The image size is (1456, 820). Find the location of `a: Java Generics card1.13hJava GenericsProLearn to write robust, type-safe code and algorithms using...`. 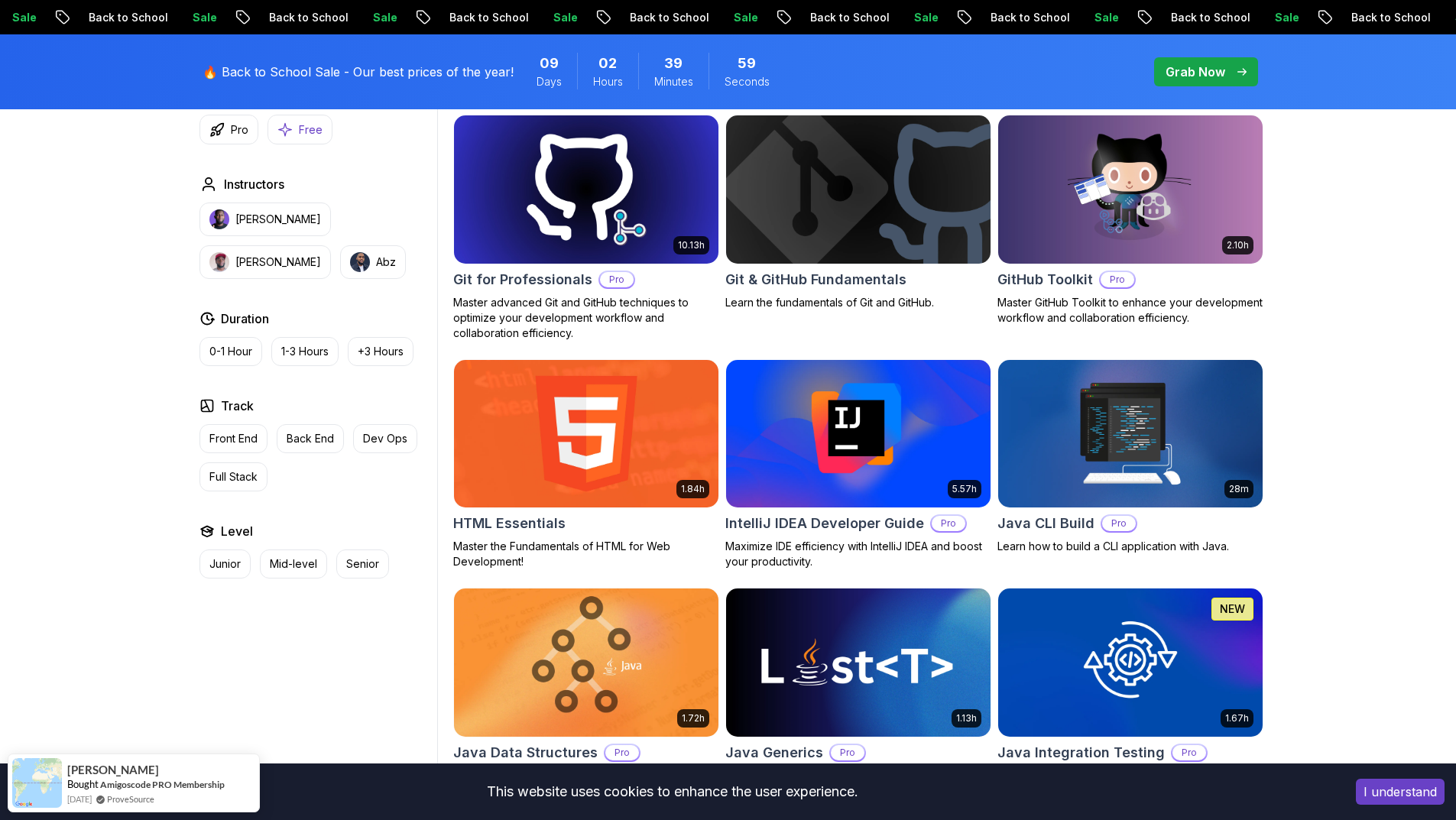

a: Java Generics card1.13hJava GenericsProLearn to write robust, type-safe code and algorithms using... is located at coordinates (859, 693).